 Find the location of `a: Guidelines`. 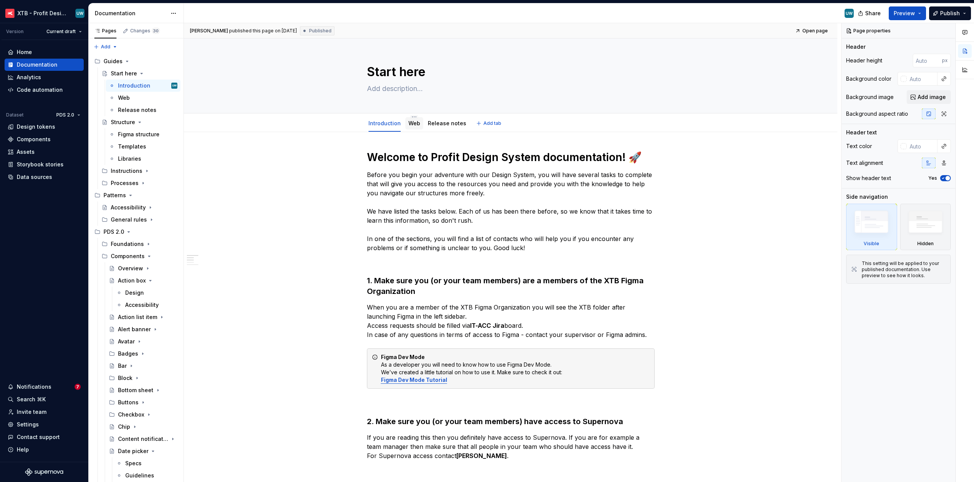

a: Guidelines is located at coordinates (147, 475).